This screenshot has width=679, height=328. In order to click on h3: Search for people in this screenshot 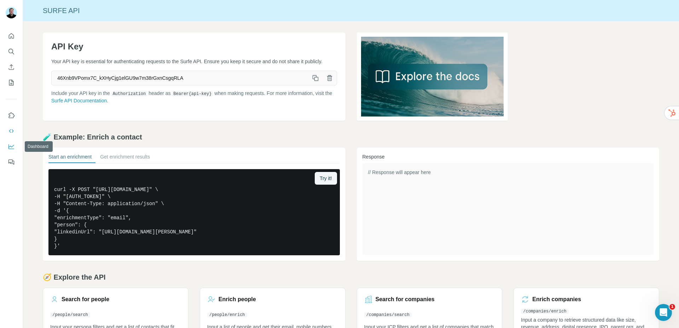, I will do `click(85, 300)`.